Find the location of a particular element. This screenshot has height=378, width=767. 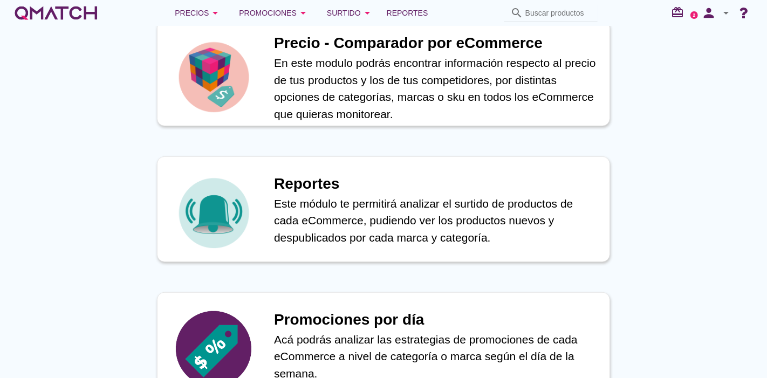

a: 2 is located at coordinates (694, 15).